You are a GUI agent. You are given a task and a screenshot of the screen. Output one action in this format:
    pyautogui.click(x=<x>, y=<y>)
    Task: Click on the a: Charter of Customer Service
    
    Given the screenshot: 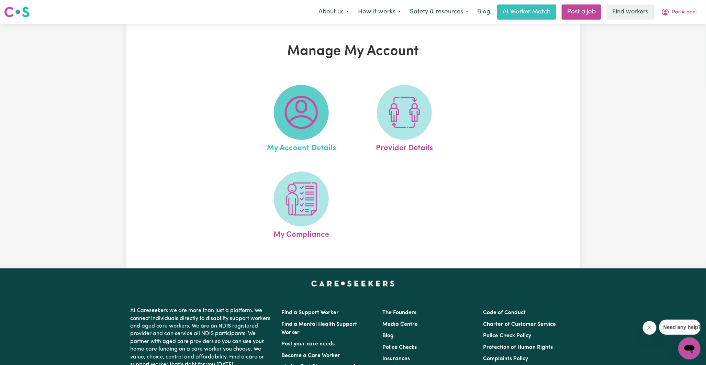 What is the action you would take?
    pyautogui.click(x=520, y=324)
    